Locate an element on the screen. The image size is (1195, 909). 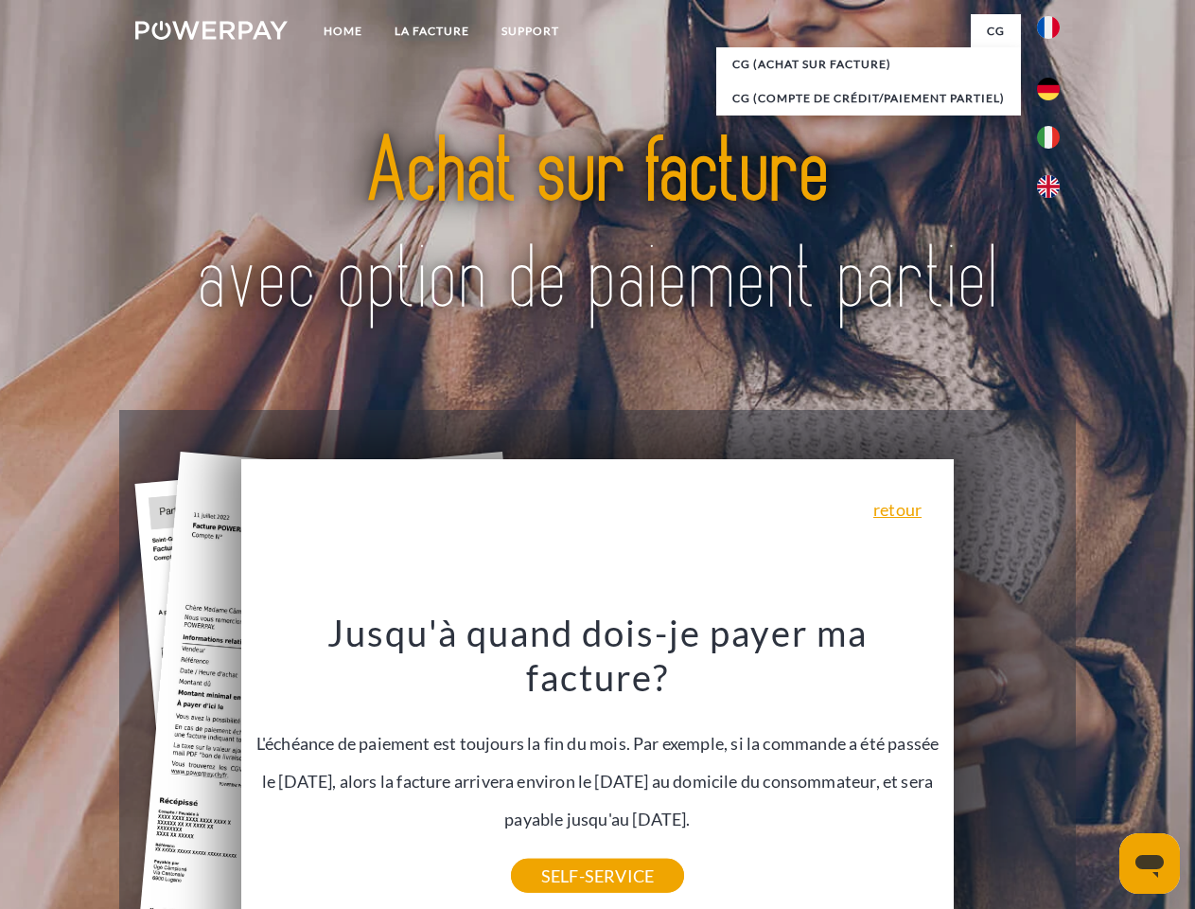
img: it is located at coordinates (1049, 137).